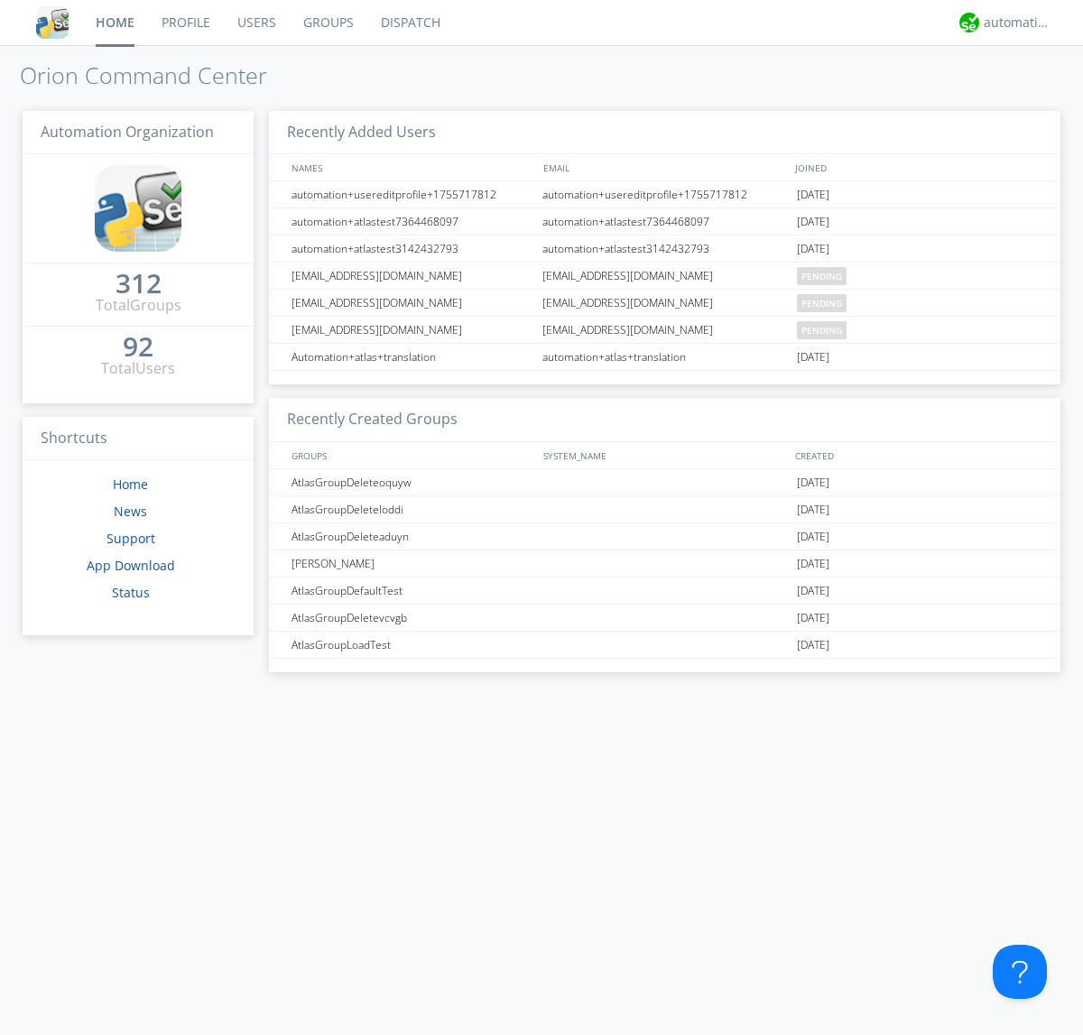 The image size is (1083, 1035). What do you see at coordinates (412, 482) in the screenshot?
I see `div: AtlasGroupDeleteoquyw` at bounding box center [412, 482].